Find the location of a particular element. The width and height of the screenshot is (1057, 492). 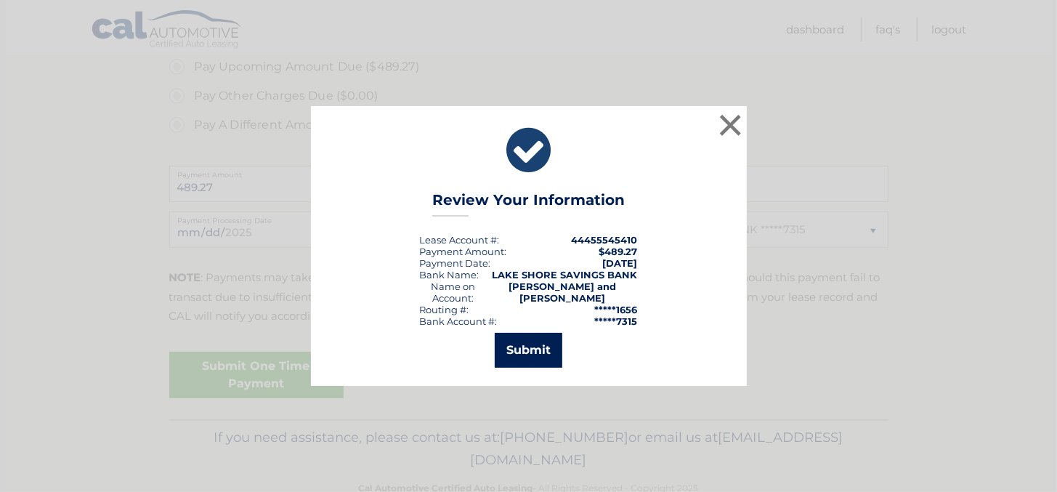

h3: Review Your Information is located at coordinates (528, 203).